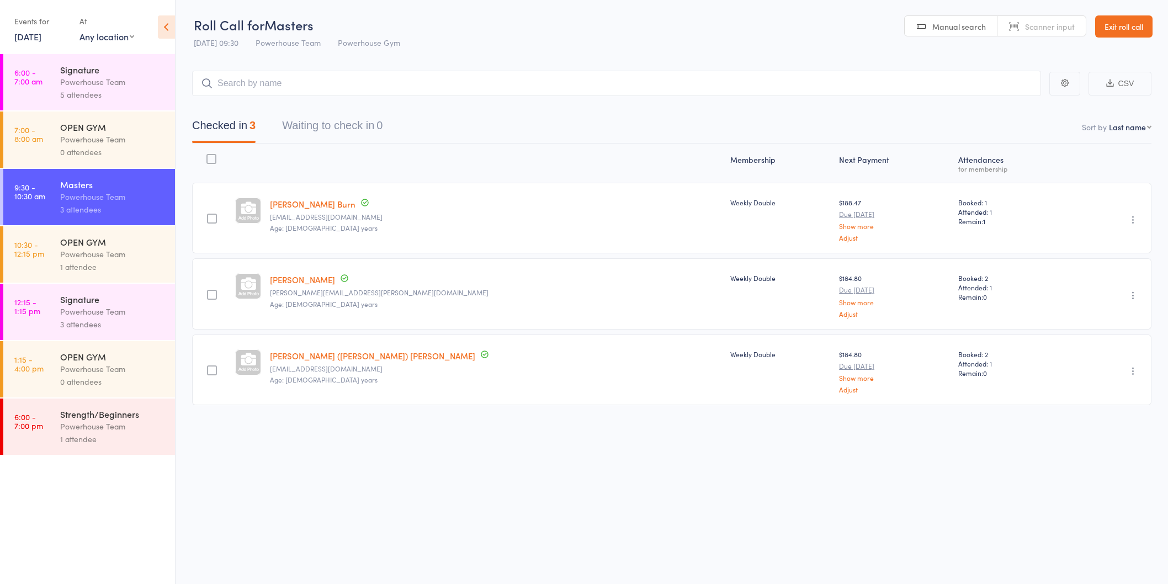  What do you see at coordinates (89, 82) in the screenshot?
I see `a: 6:00 -7:00 amSignaturePowerhouse Team5 attendees` at bounding box center [89, 82].